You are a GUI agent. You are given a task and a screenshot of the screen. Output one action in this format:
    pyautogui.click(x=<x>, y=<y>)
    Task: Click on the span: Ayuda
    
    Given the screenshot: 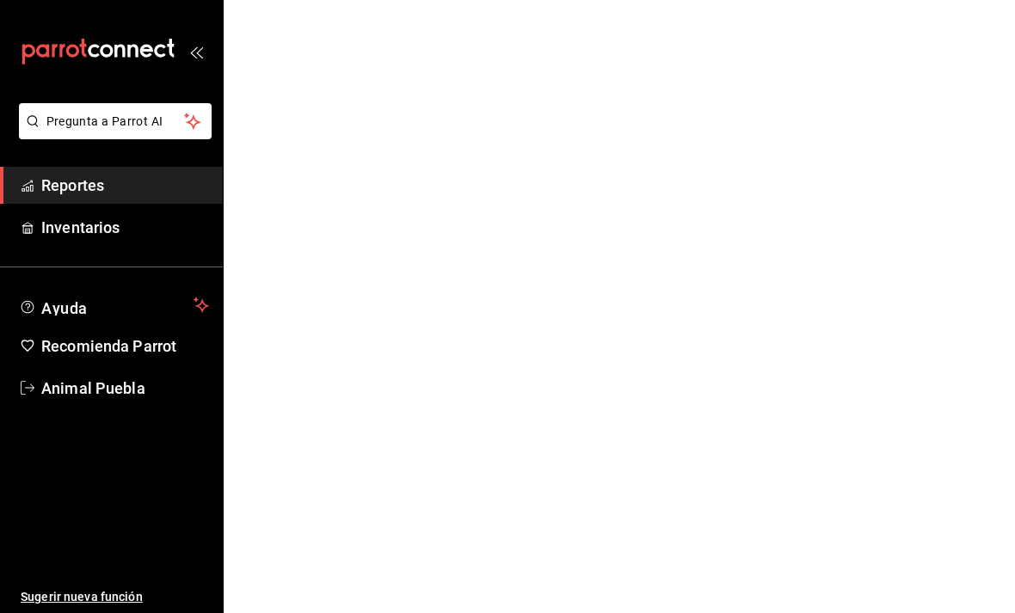 What is the action you would take?
    pyautogui.click(x=114, y=305)
    